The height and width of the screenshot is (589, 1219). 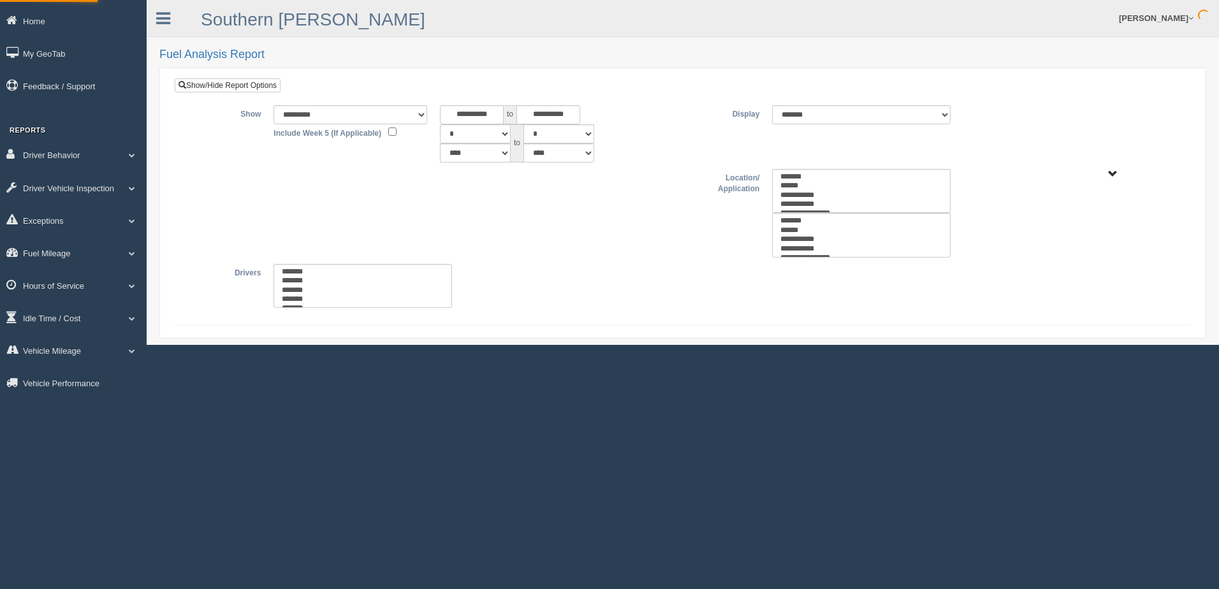 I want to click on a: Show/Hide Report Options, so click(x=228, y=85).